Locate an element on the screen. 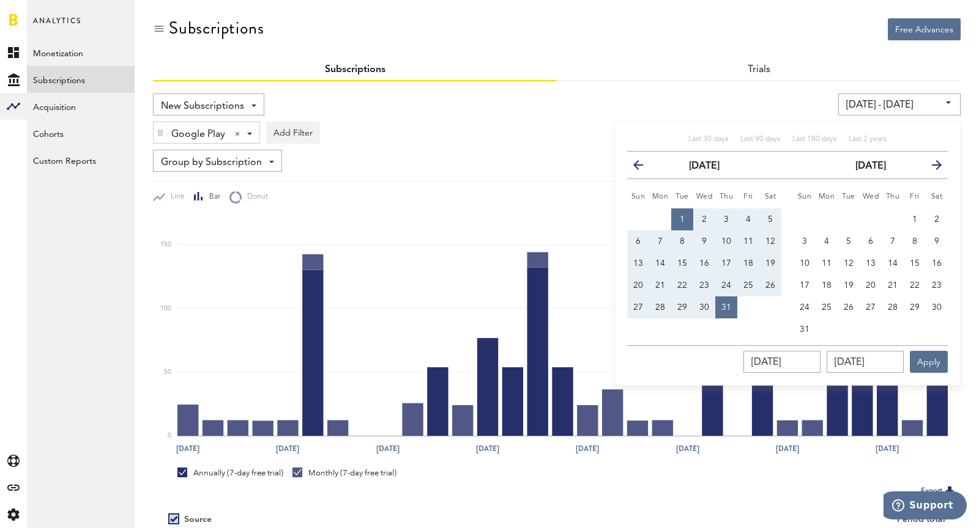 The height and width of the screenshot is (528, 979). span: 6 is located at coordinates (870, 242).